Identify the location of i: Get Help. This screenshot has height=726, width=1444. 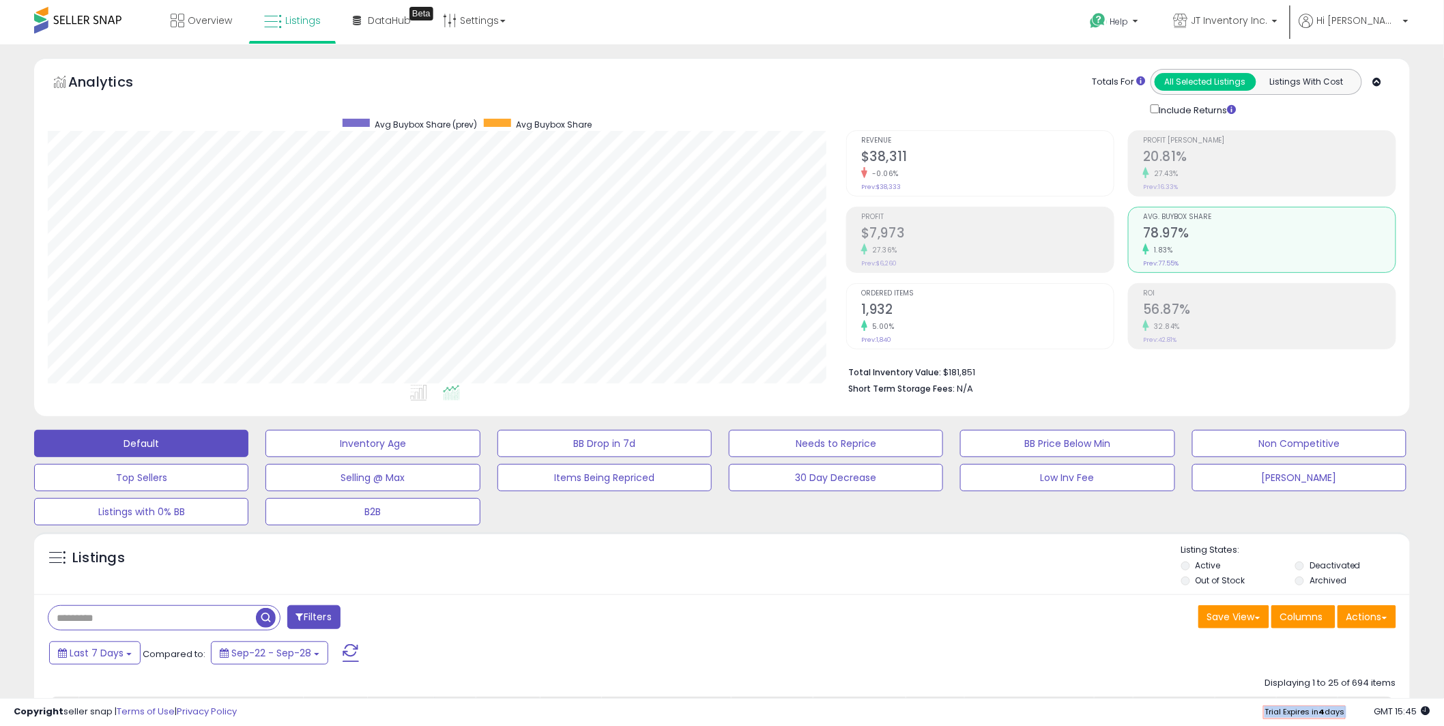
(1098, 20).